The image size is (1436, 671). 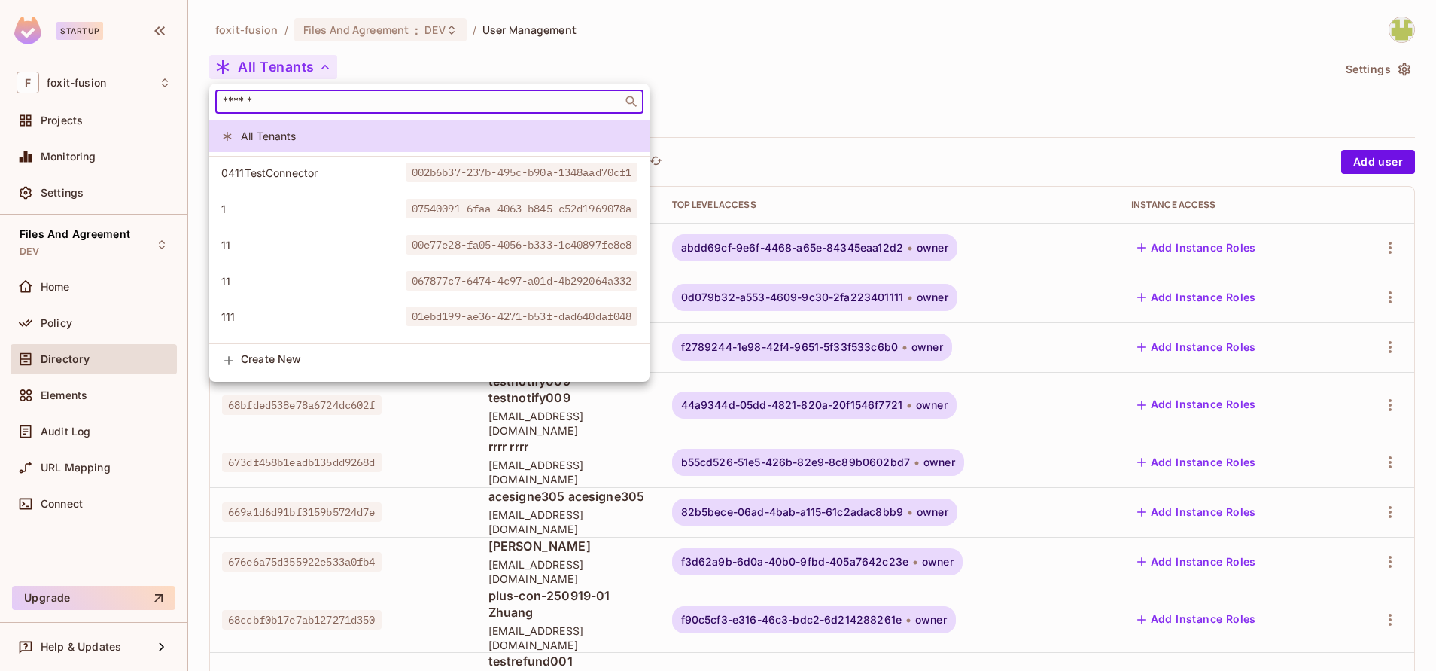 I want to click on span: 067877c7-6474-4c97-a01d-4b292064a332, so click(x=522, y=281).